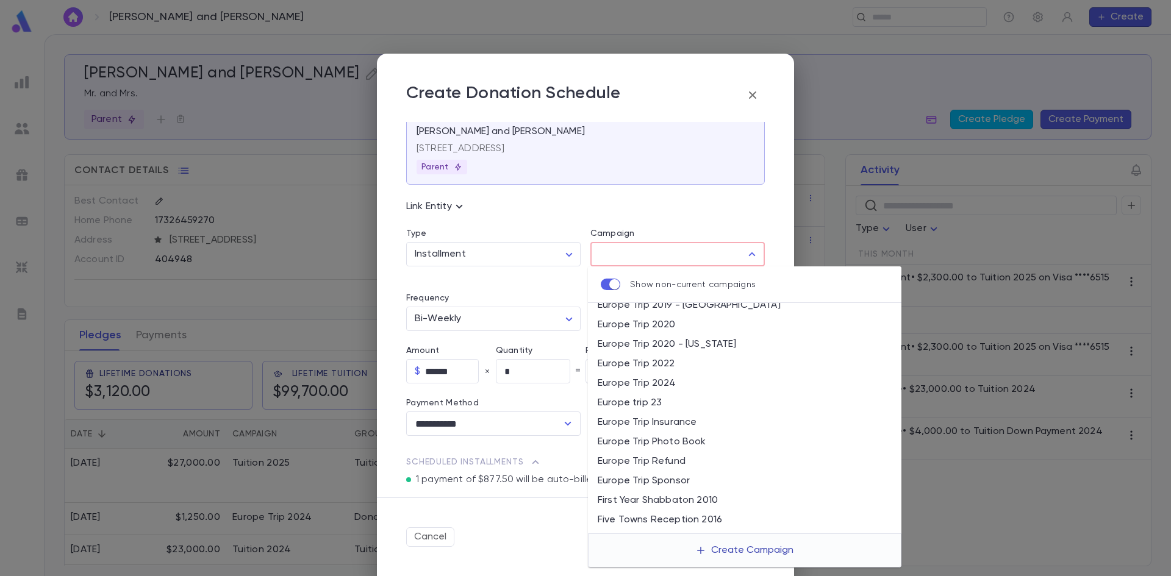 Image resolution: width=1171 pixels, height=576 pixels. Describe the element at coordinates (745, 364) in the screenshot. I see `li: Europe Trip 2022` at that location.